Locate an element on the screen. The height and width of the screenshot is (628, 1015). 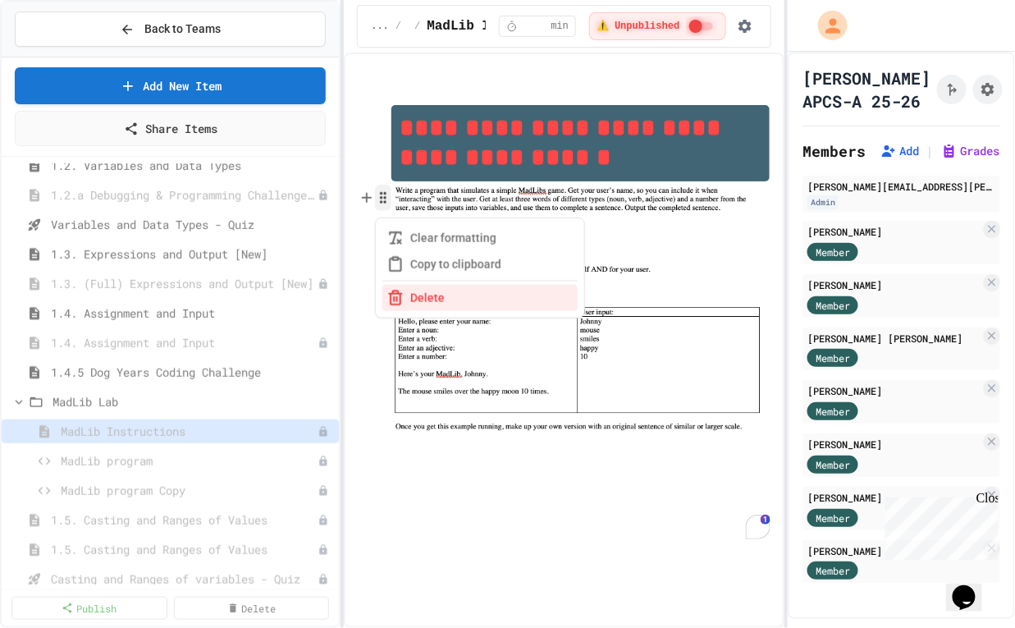
div: Chat with us now!Close is located at coordinates (60, 55).